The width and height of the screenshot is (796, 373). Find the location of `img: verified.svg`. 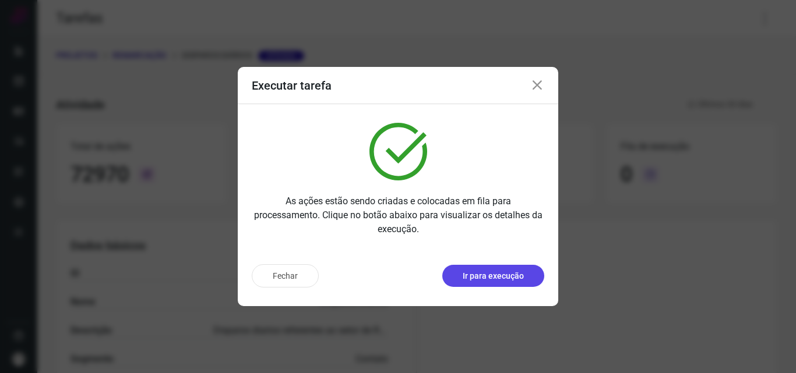

img: verified.svg is located at coordinates (398, 151).